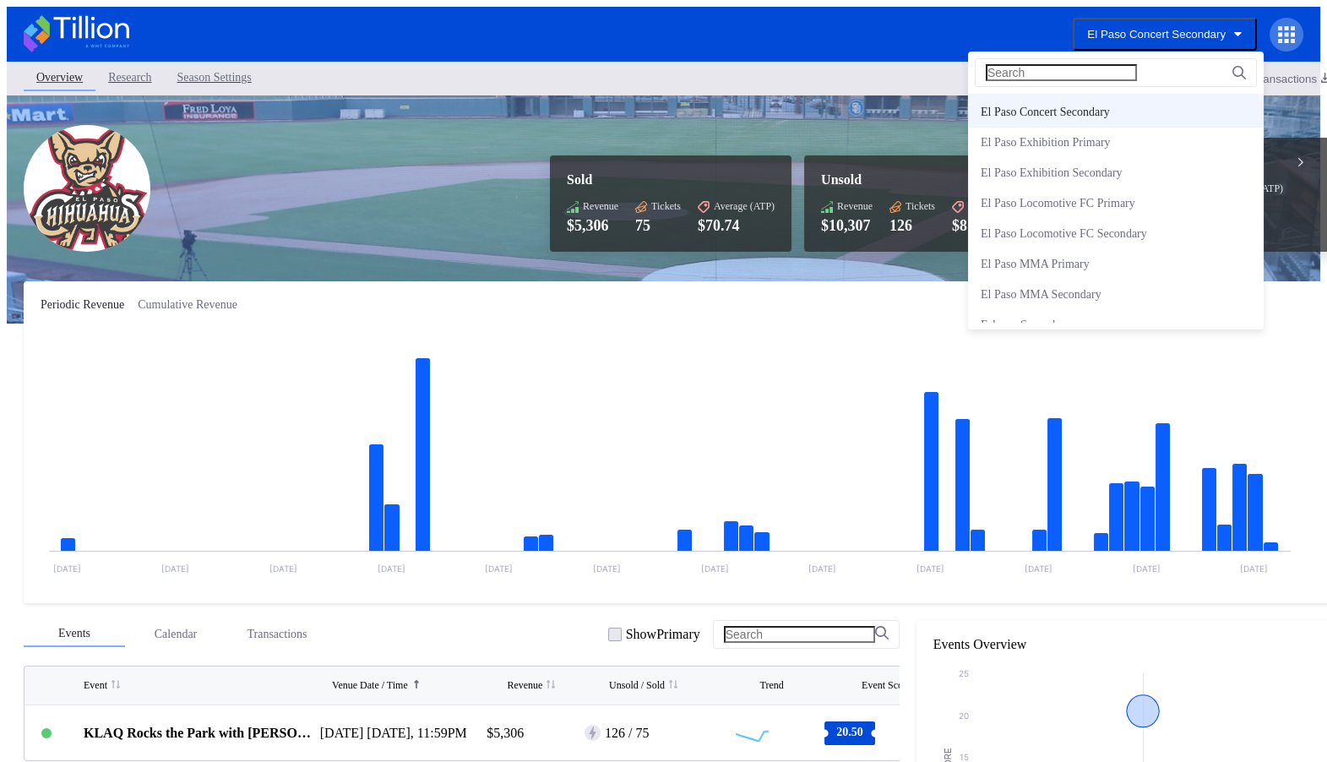 This screenshot has width=1327, height=762. Describe the element at coordinates (1045, 143) in the screenshot. I see `div: El Paso Exhibition Primary` at that location.